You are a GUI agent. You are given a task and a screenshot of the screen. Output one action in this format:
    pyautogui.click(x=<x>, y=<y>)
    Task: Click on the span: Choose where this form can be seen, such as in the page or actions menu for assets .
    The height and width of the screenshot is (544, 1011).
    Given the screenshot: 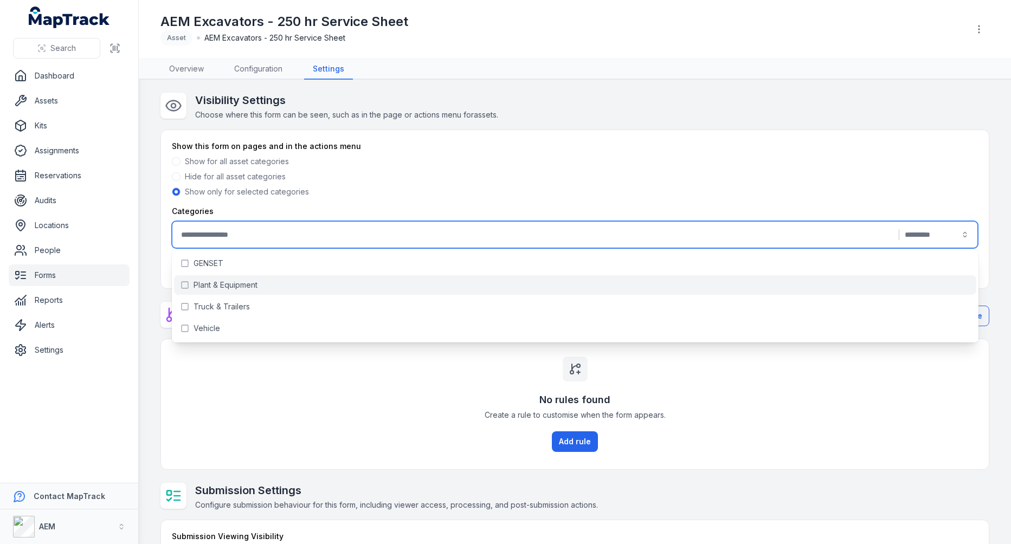 What is the action you would take?
    pyautogui.click(x=346, y=114)
    